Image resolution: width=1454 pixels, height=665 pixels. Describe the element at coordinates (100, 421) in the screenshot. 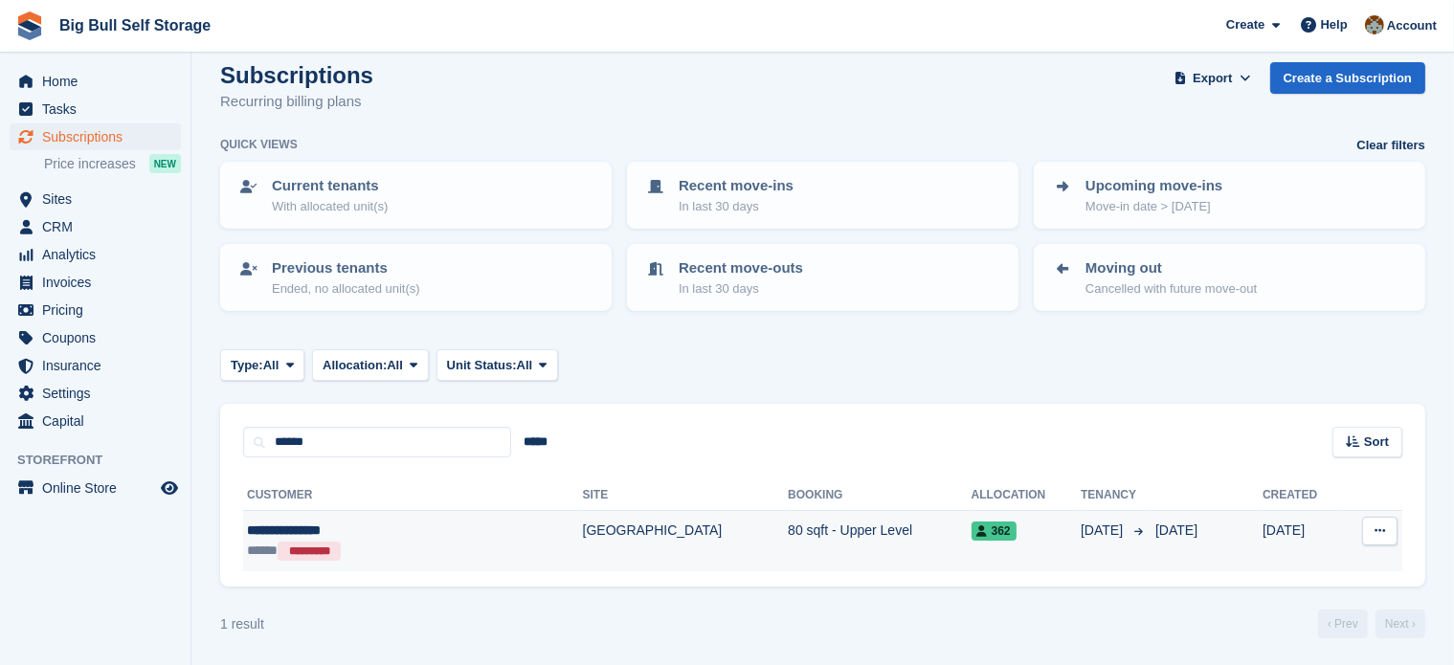

I see `span: Capital` at that location.